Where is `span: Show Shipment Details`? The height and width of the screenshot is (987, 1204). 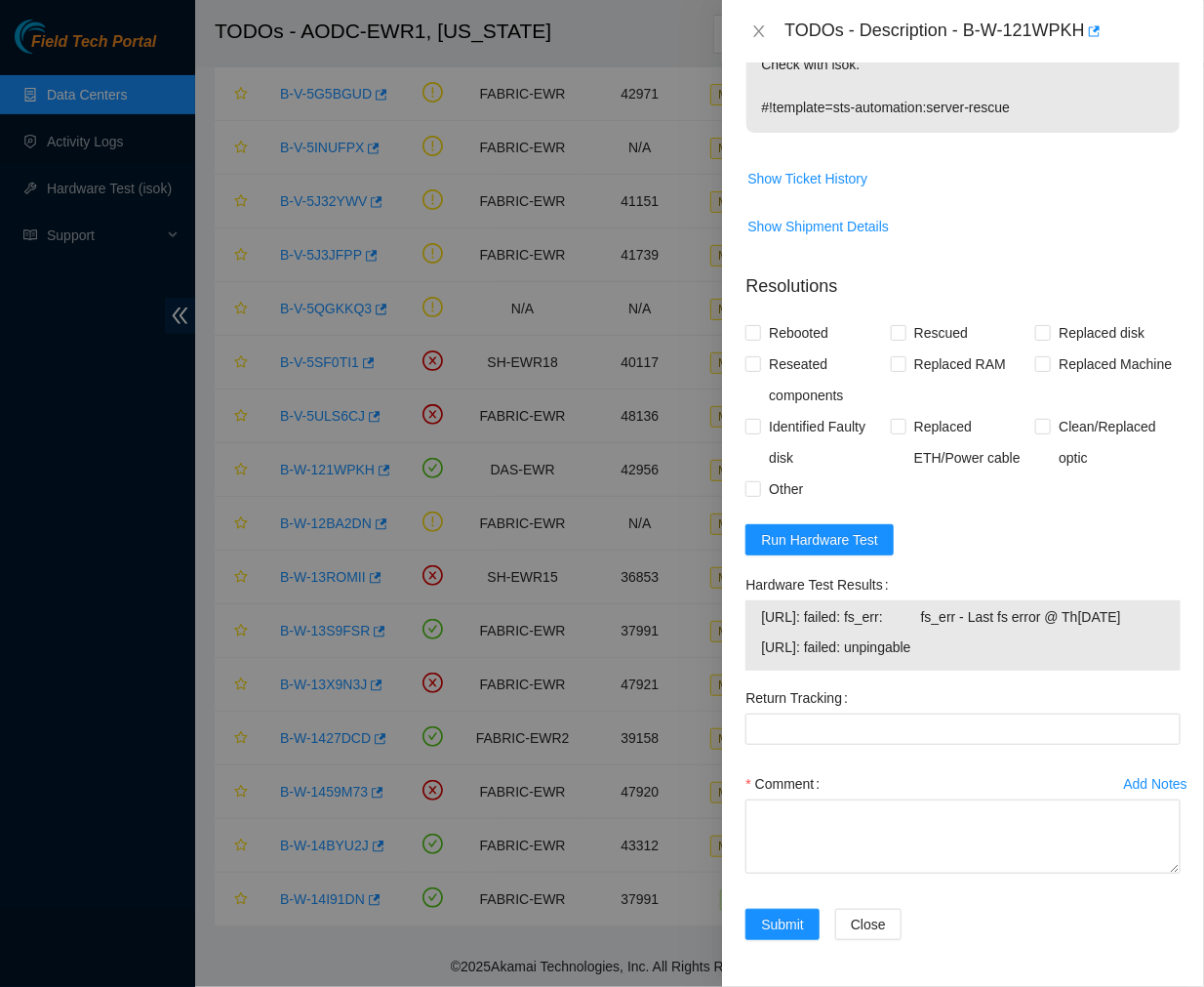
span: Show Shipment Details is located at coordinates (818, 227).